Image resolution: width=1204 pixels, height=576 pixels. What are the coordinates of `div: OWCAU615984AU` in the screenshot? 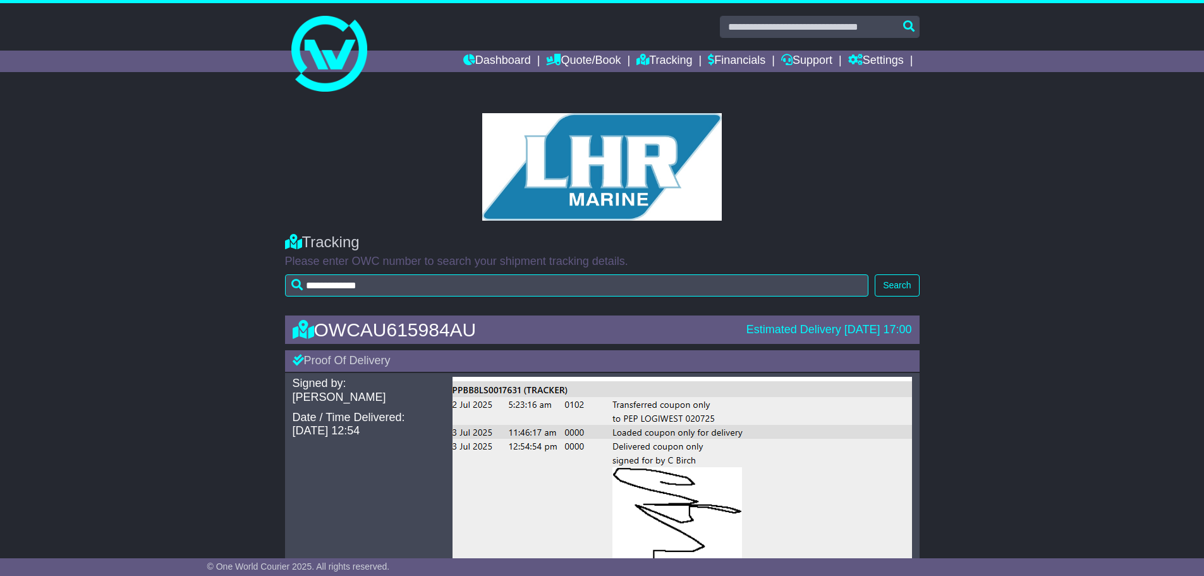 It's located at (513, 329).